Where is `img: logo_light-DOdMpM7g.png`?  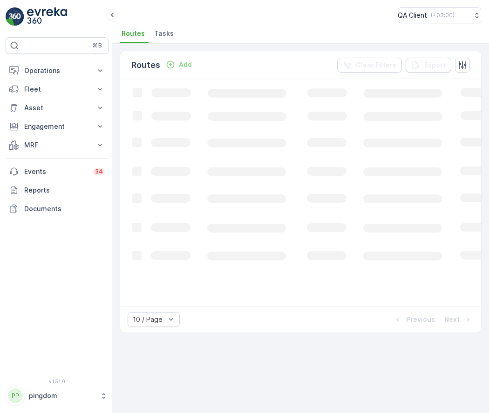 img: logo_light-DOdMpM7g.png is located at coordinates (47, 17).